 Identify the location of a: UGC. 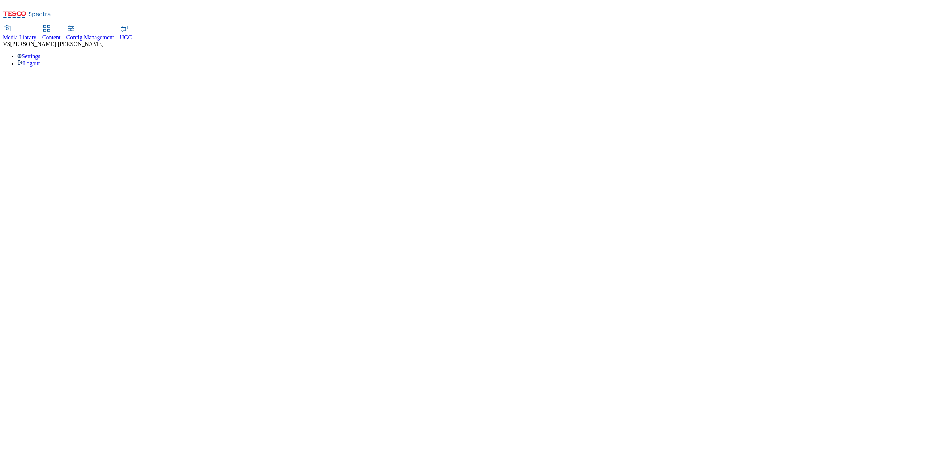
(126, 33).